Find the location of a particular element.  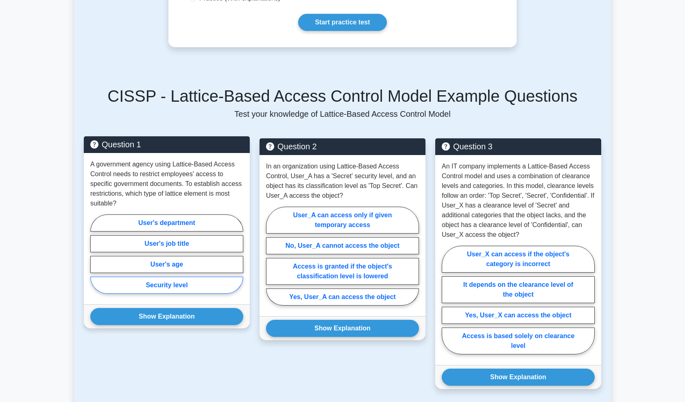

label: User's job title is located at coordinates (167, 244).